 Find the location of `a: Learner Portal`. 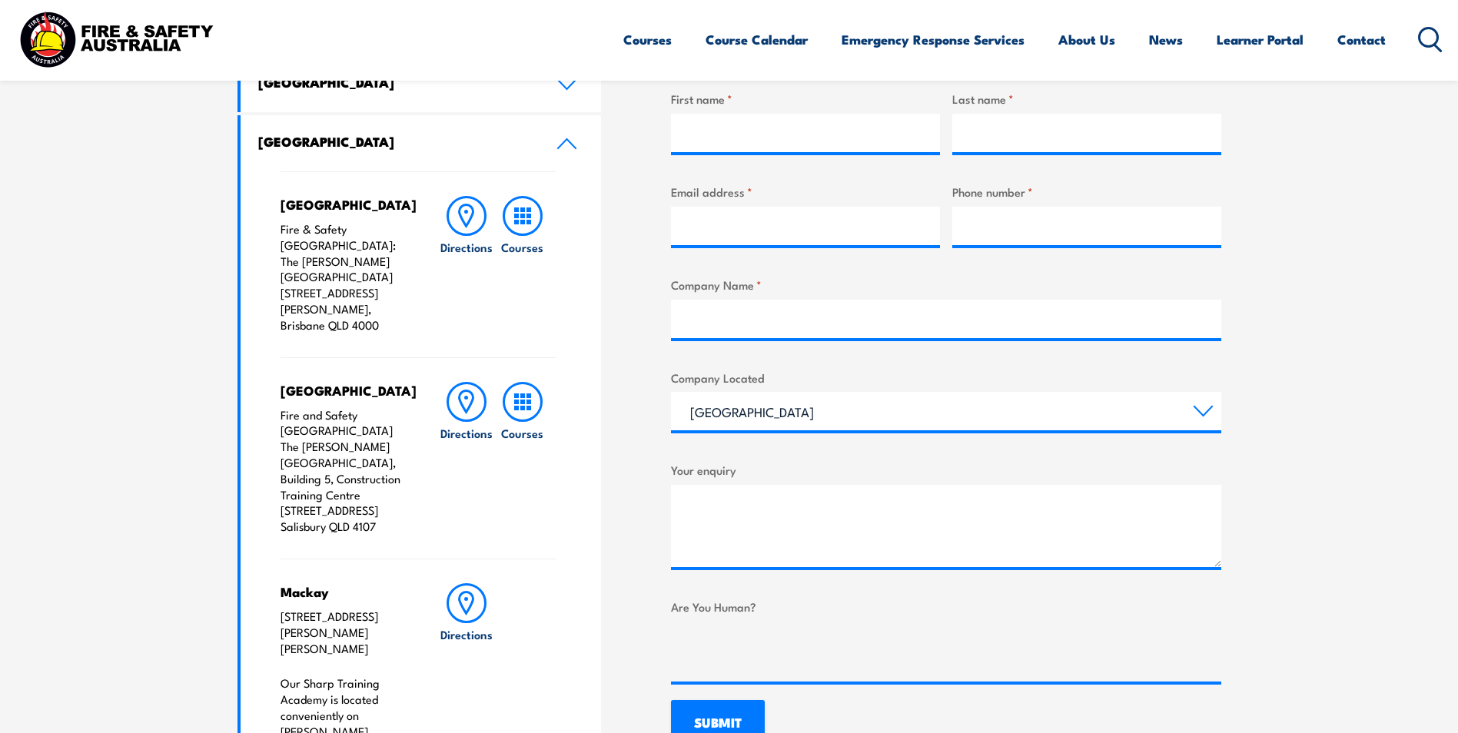

a: Learner Portal is located at coordinates (1260, 39).